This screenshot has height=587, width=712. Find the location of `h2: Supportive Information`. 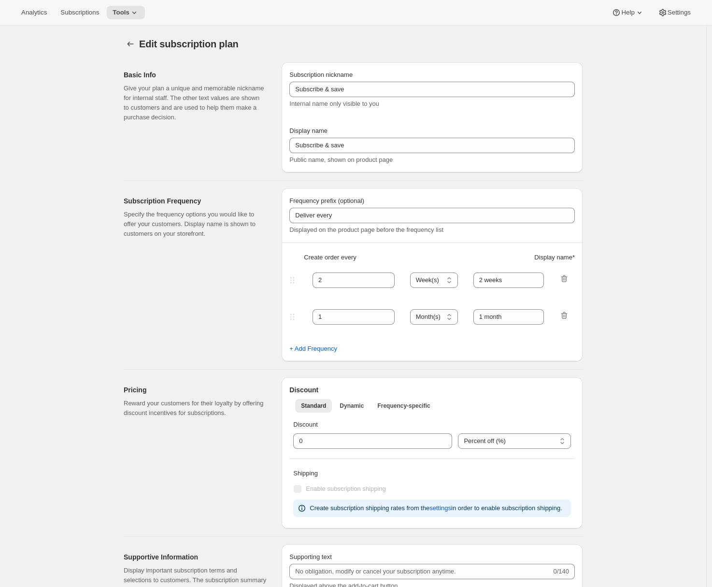

h2: Supportive Information is located at coordinates (195, 557).